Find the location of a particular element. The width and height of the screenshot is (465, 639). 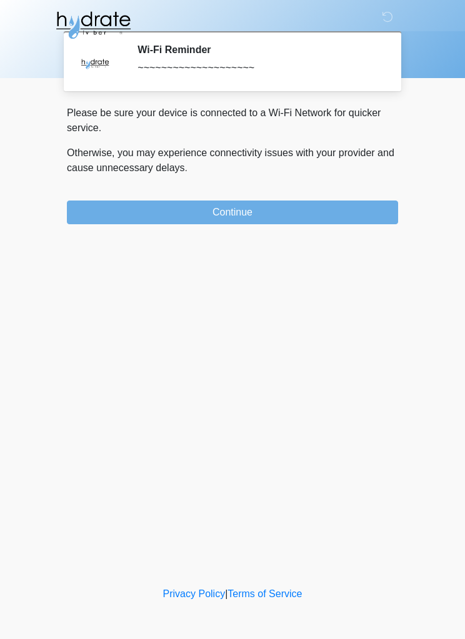

a: Privacy Policy is located at coordinates (194, 594).